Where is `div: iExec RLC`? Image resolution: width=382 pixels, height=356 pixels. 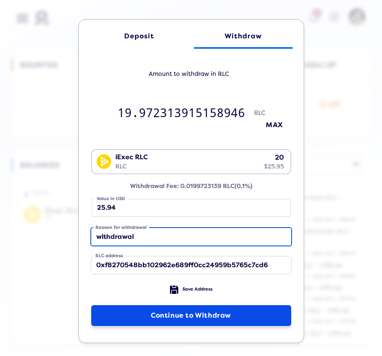 div: iExec RLC is located at coordinates (132, 157).